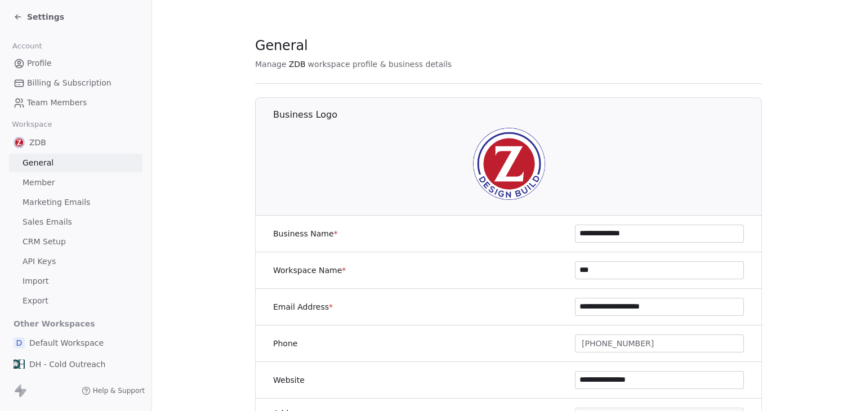  Describe the element at coordinates (32, 124) in the screenshot. I see `span: Workspace` at that location.